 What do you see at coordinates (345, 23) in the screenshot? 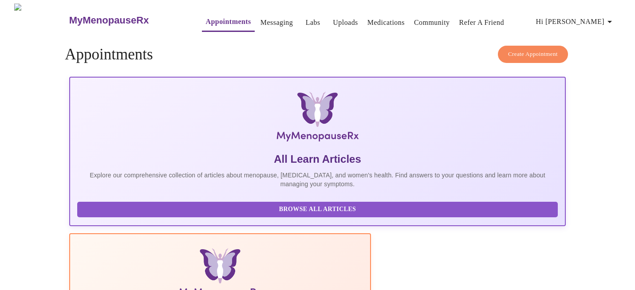
I see `button: Uploads` at bounding box center [345, 23].